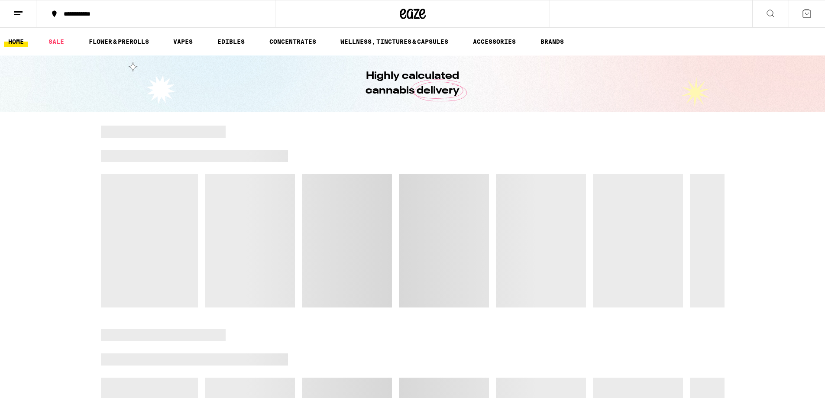 This screenshot has height=398, width=825. Describe the element at coordinates (56, 42) in the screenshot. I see `a: SALE` at that location.